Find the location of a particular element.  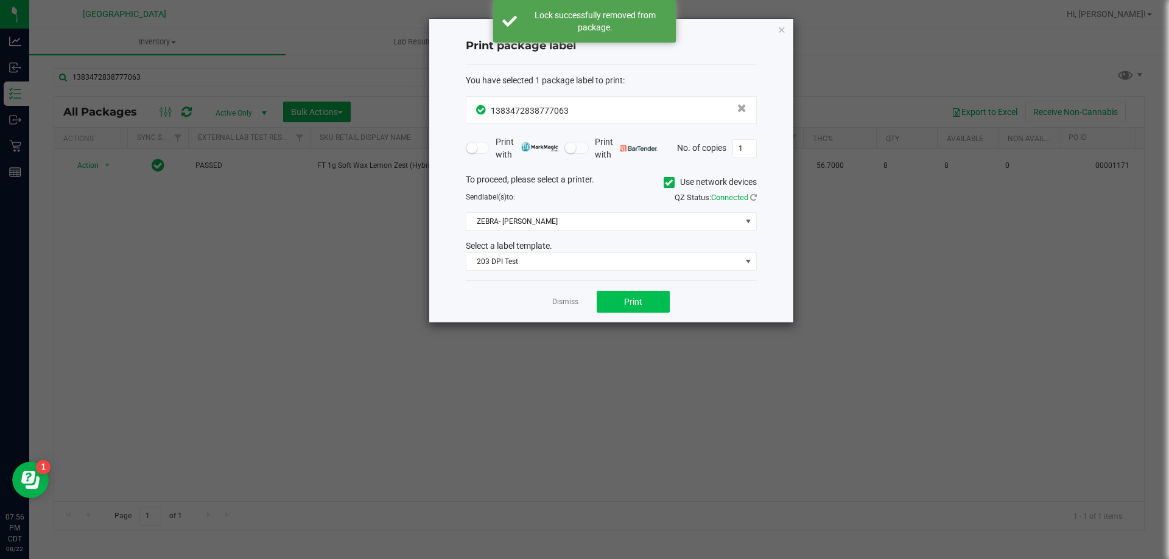

img: bartender.png is located at coordinates (638, 149).